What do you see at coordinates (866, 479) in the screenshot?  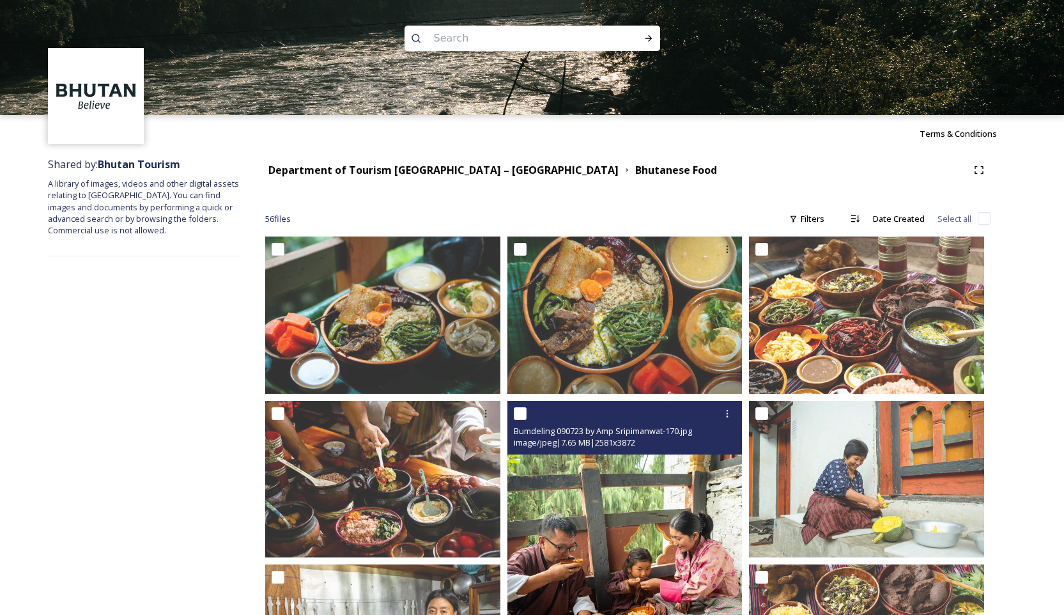 I see `img: Khoma 130723 by Amp Sripimanwat-107.jpg` at bounding box center [866, 479].